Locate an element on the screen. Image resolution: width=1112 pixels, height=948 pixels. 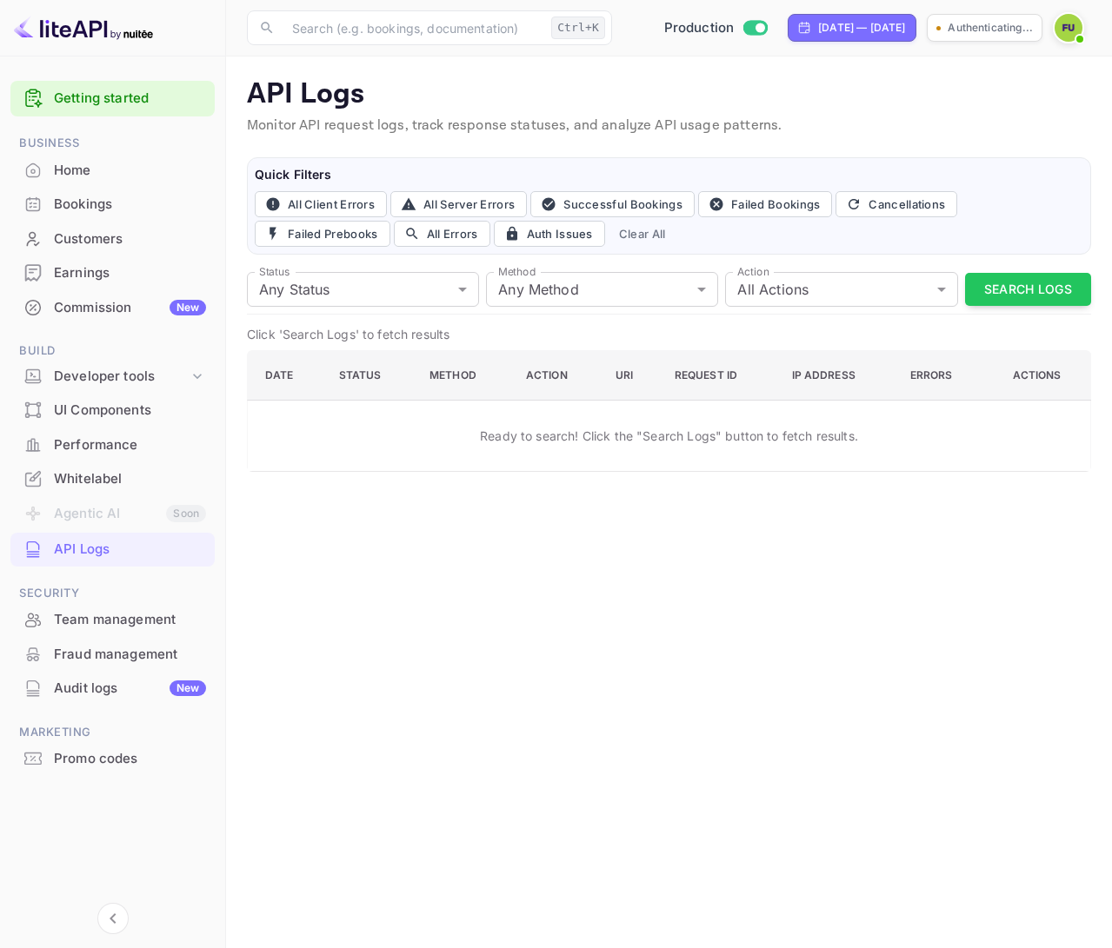
p: Click 'Search Logs' to fetch results is located at coordinates (668, 334).